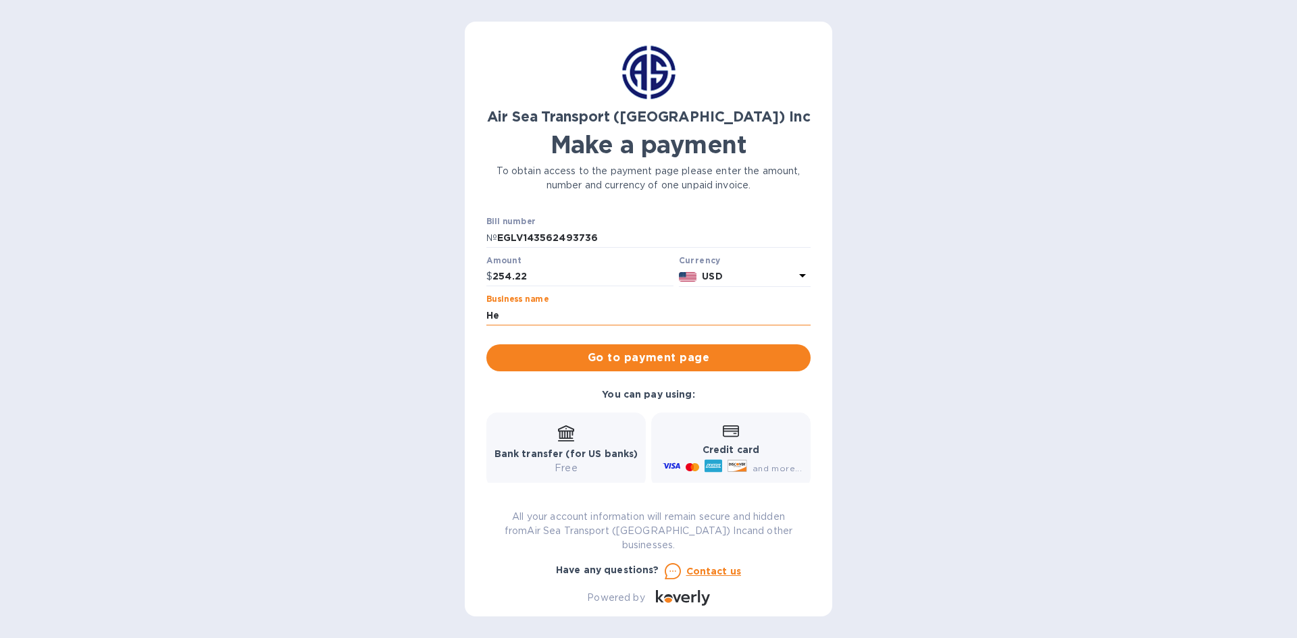 This screenshot has height=638, width=1297. What do you see at coordinates (648, 358) in the screenshot?
I see `button: Go to payment page` at bounding box center [648, 358].